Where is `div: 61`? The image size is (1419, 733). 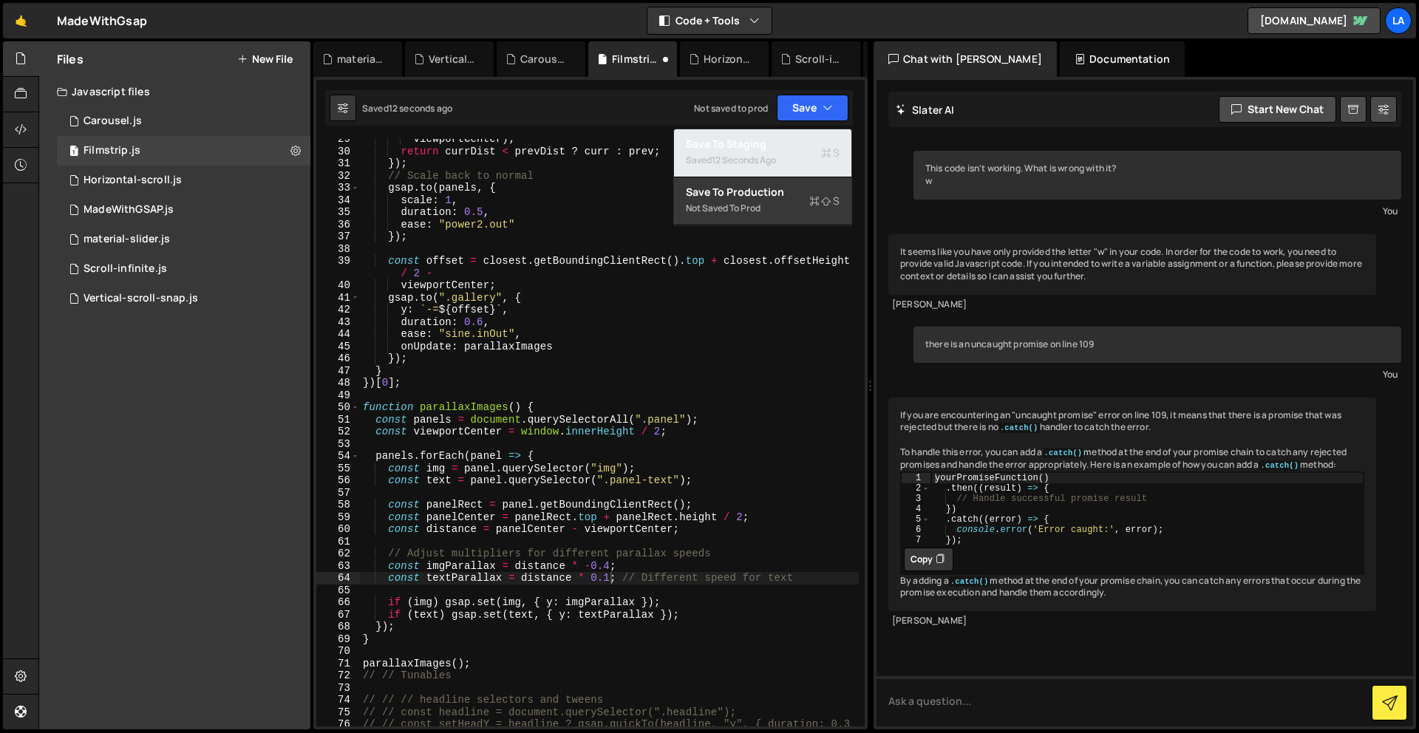 div: 61 is located at coordinates (338, 542).